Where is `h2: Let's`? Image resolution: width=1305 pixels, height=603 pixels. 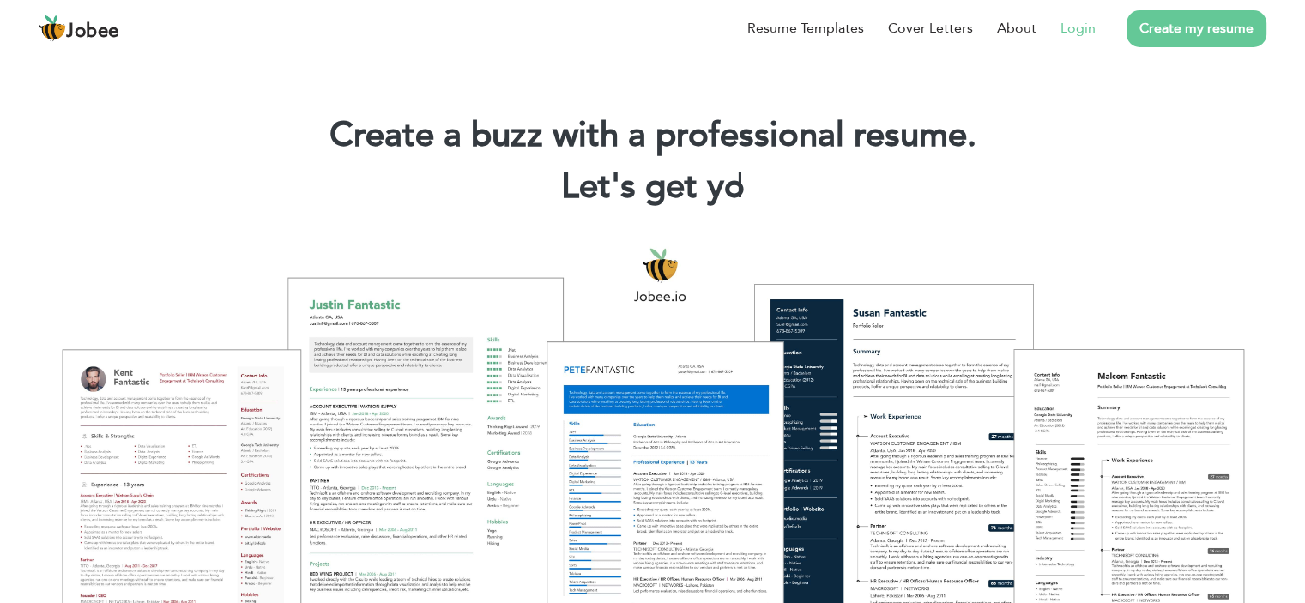 h2: Let's is located at coordinates (652, 187).